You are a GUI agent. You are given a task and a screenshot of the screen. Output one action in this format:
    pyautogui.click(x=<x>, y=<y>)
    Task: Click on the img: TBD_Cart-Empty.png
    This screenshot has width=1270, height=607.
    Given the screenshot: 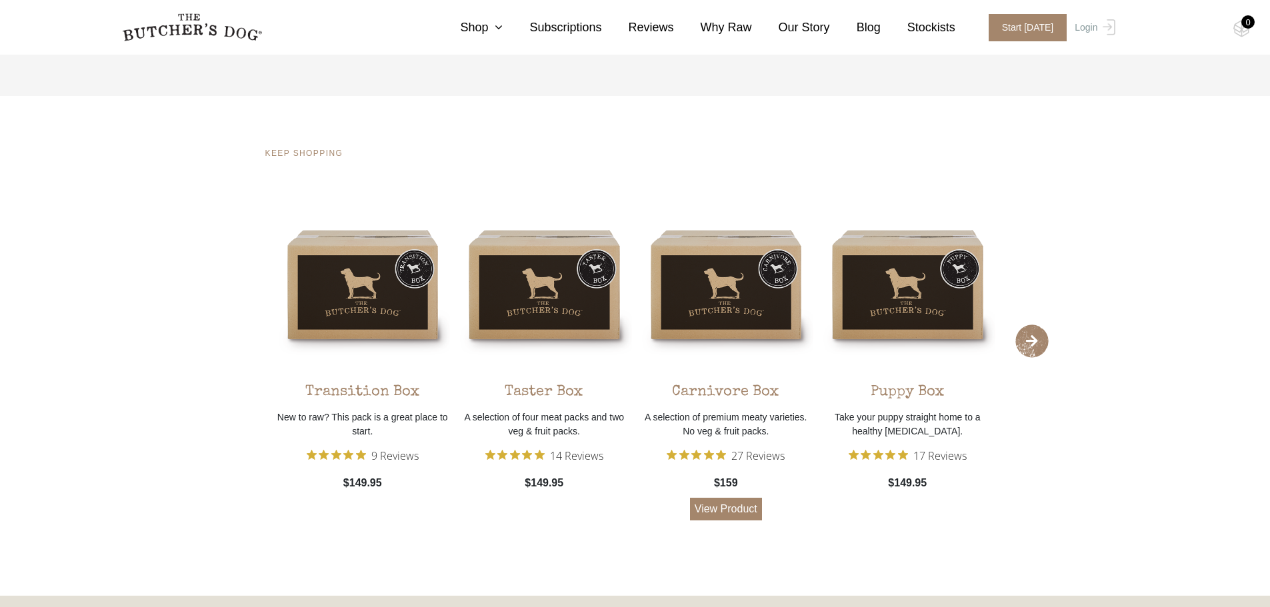 What is the action you would take?
    pyautogui.click(x=1242, y=29)
    